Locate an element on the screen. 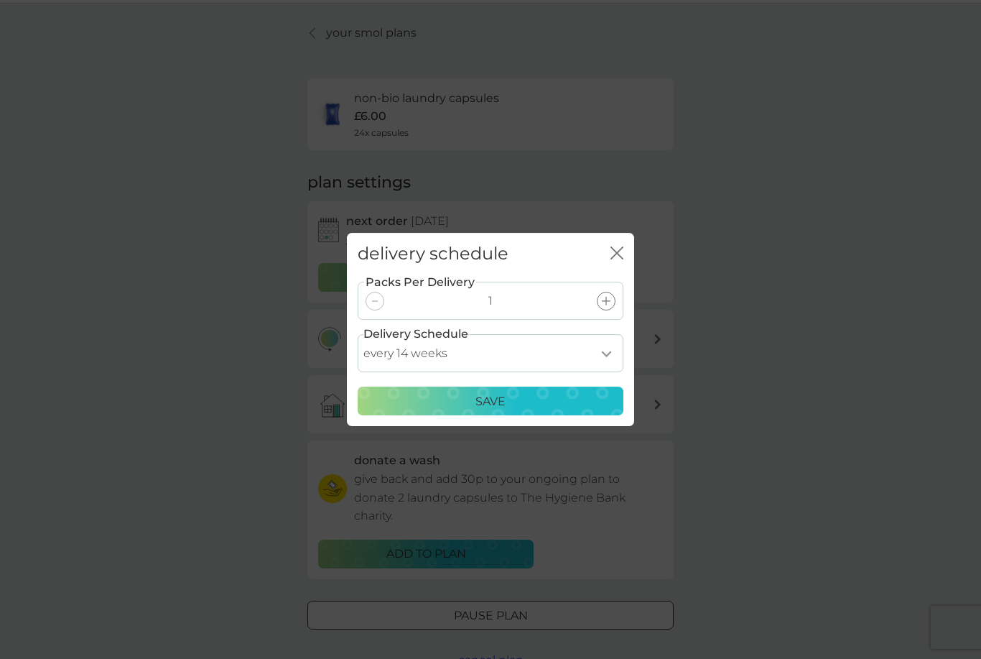 This screenshot has width=981, height=659. p: 1 is located at coordinates (491, 301).